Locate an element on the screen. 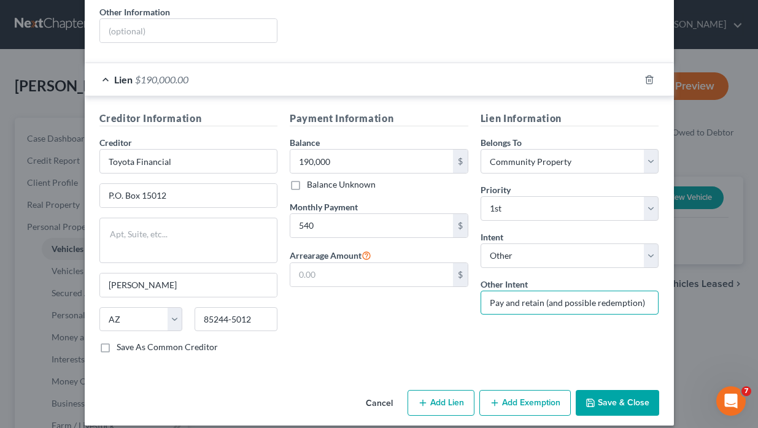  label: Save As Common Creditor is located at coordinates (167, 347).